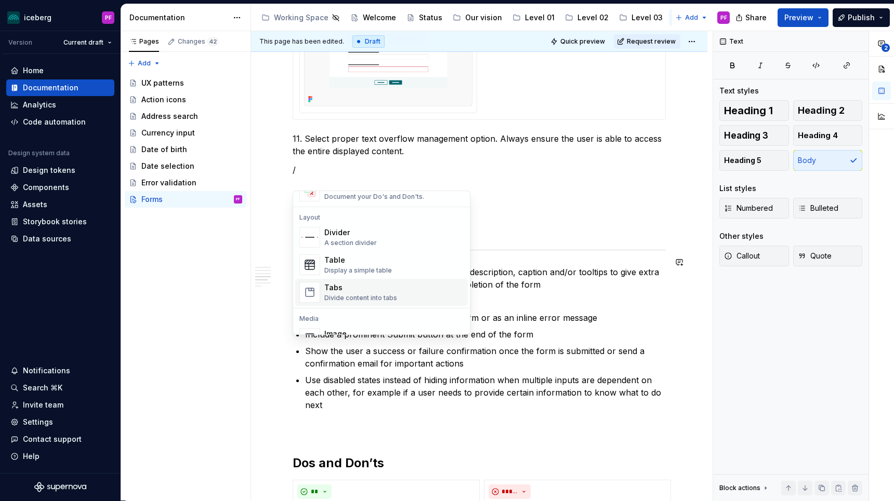  I want to click on div: UX patterns, so click(163, 83).